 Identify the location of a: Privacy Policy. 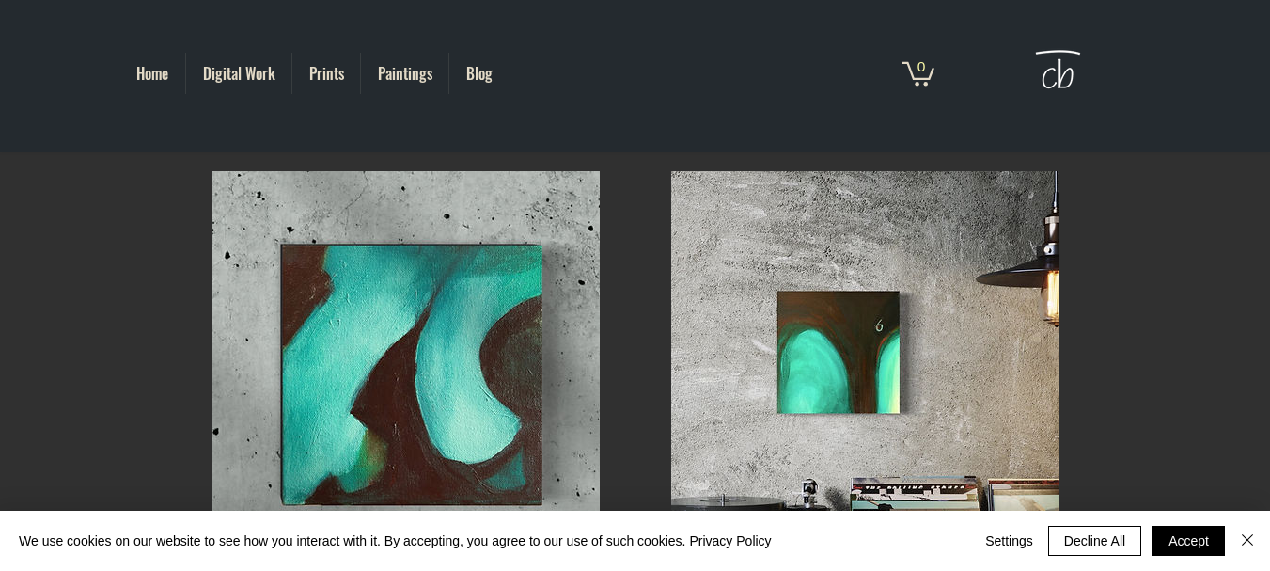
(730, 541).